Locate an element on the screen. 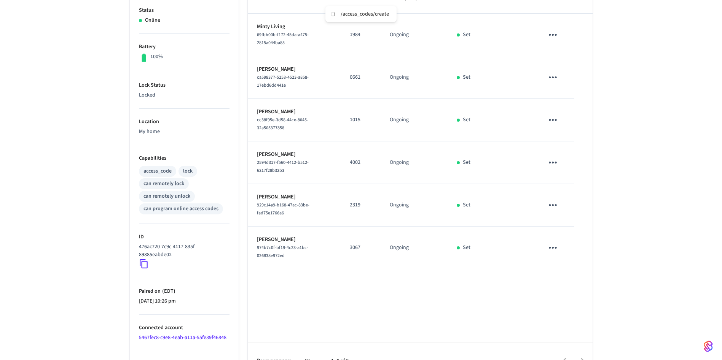 The width and height of the screenshot is (722, 360). span: cc38f95e-3d58-44ce-8045-32a505377858 is located at coordinates (282, 124).